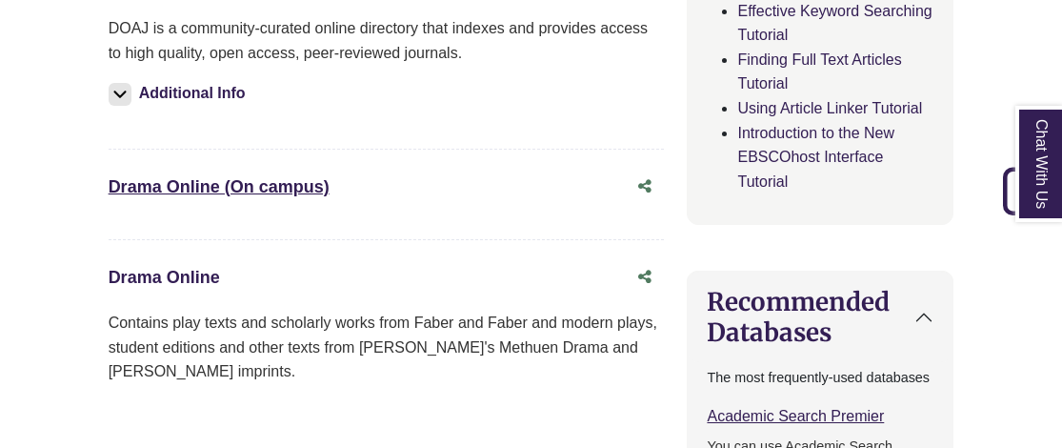 This screenshot has width=1062, height=448. Describe the element at coordinates (830, 108) in the screenshot. I see `a: Using Article Linker Tutorial` at that location.